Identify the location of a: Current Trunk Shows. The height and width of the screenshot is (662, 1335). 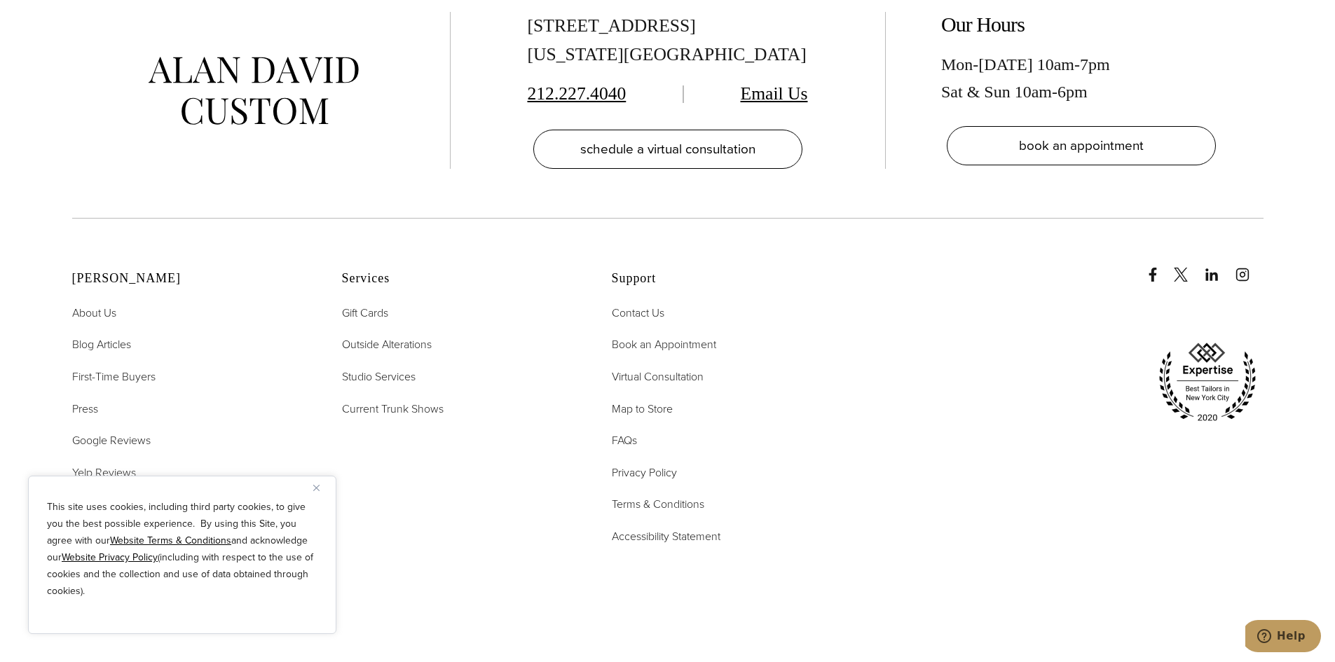
(392, 409).